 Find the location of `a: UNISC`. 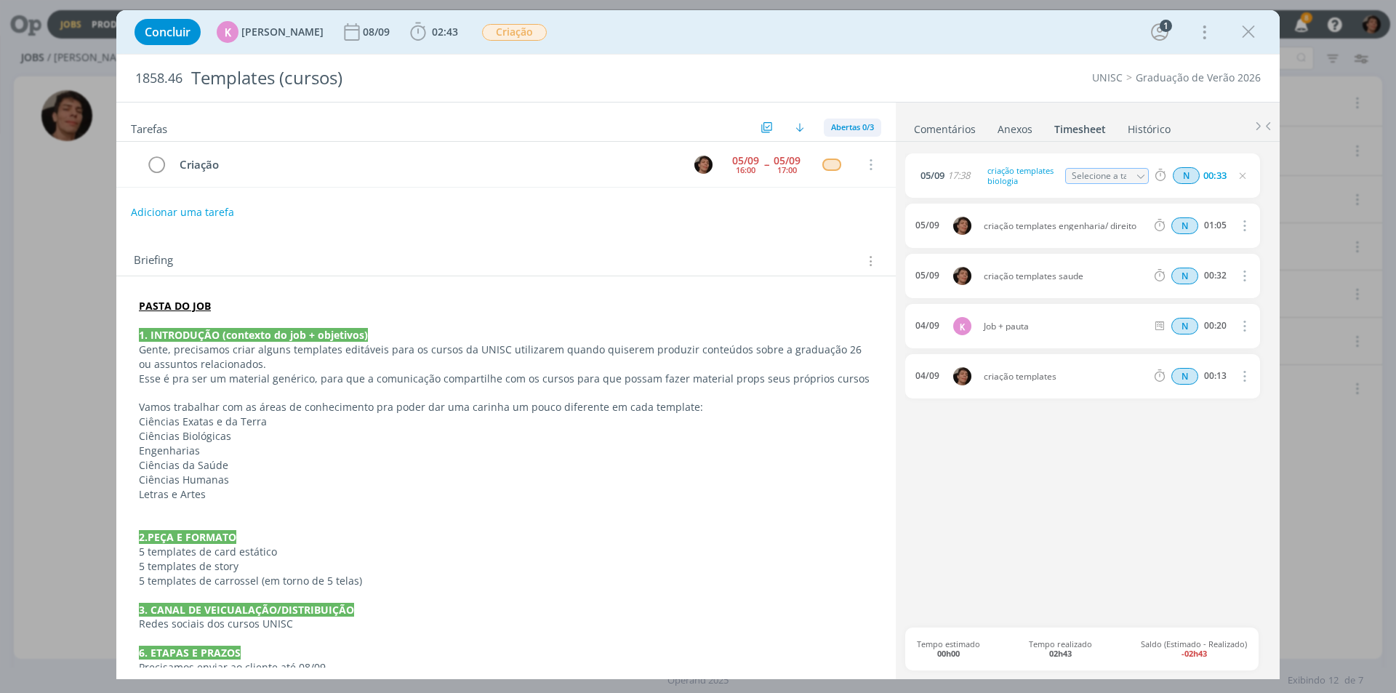

a: UNISC is located at coordinates (1107, 77).